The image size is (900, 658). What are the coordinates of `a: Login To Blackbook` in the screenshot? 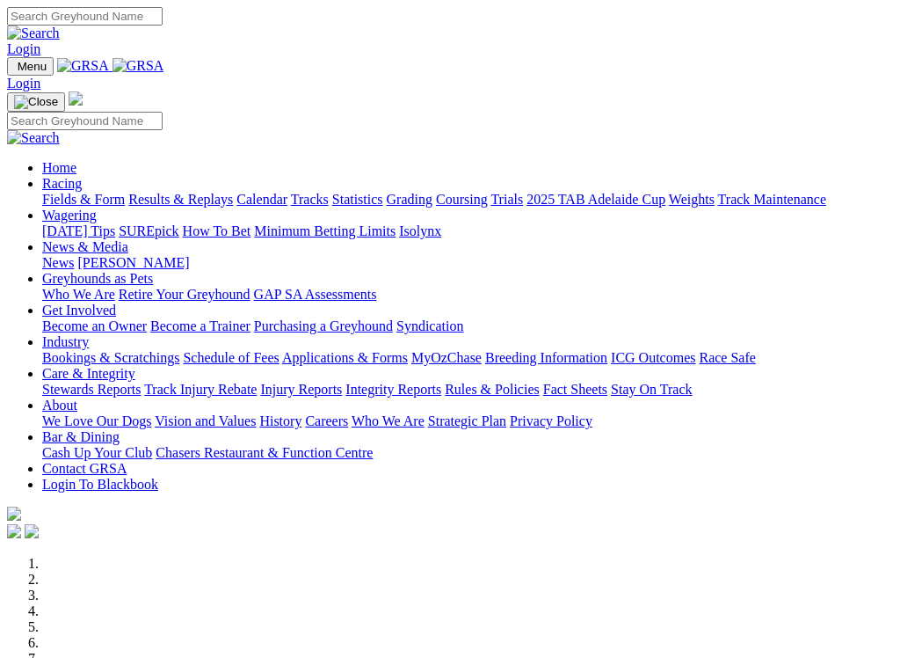 It's located at (100, 484).